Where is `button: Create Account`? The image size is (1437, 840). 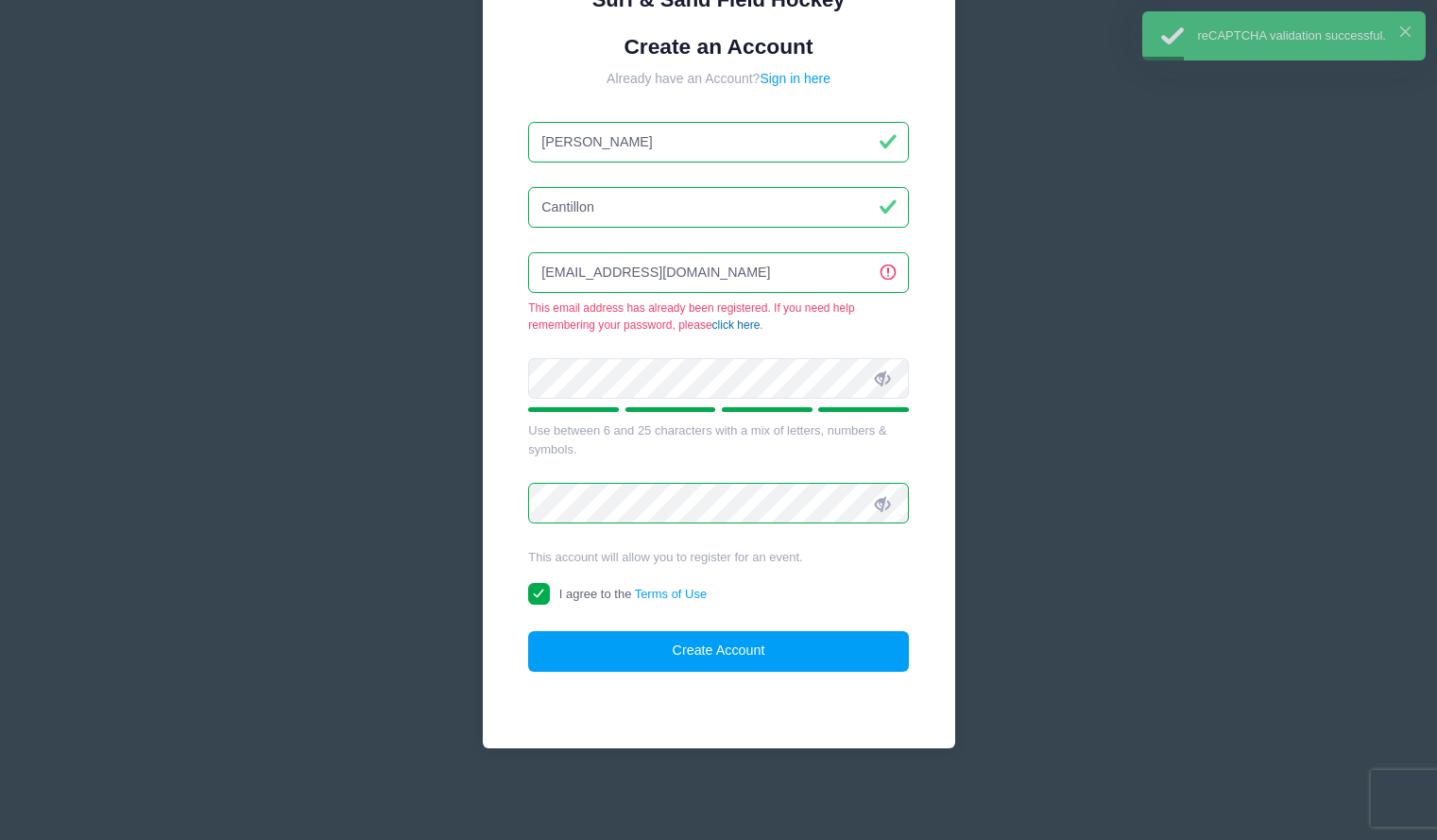 button: Create Account is located at coordinates (718, 651).